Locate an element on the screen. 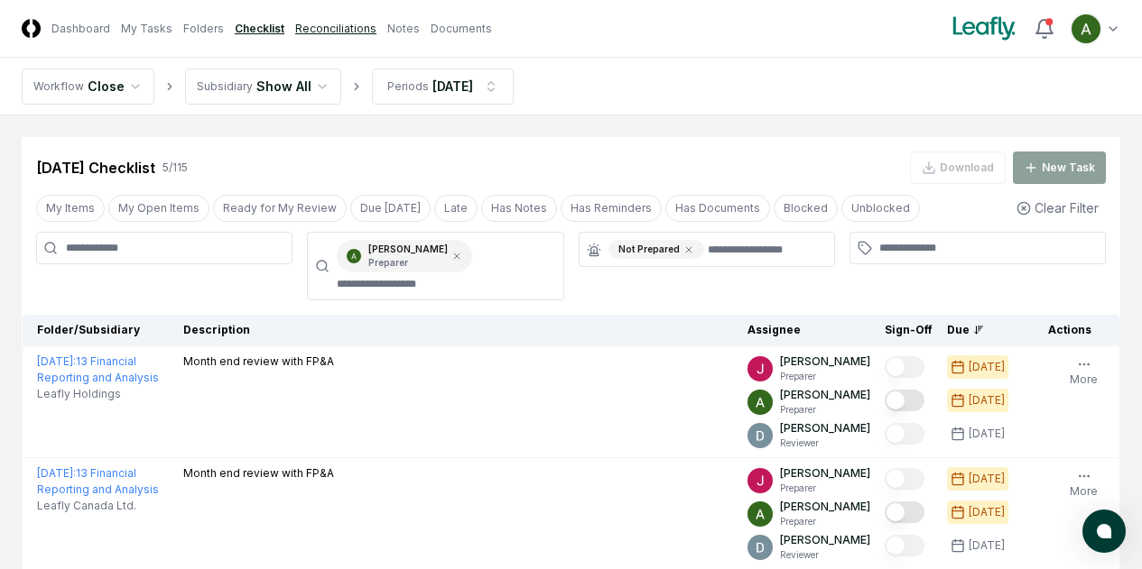 This screenshot has height=569, width=1142. button: atlas-launcher is located at coordinates (1104, 532).